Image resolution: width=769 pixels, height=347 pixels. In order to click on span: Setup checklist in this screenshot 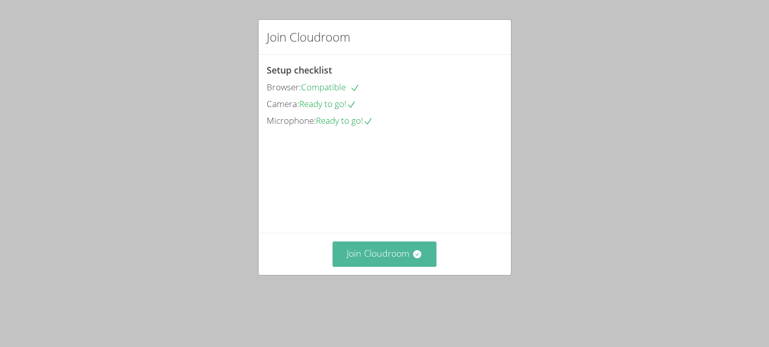, I will do `click(299, 70)`.